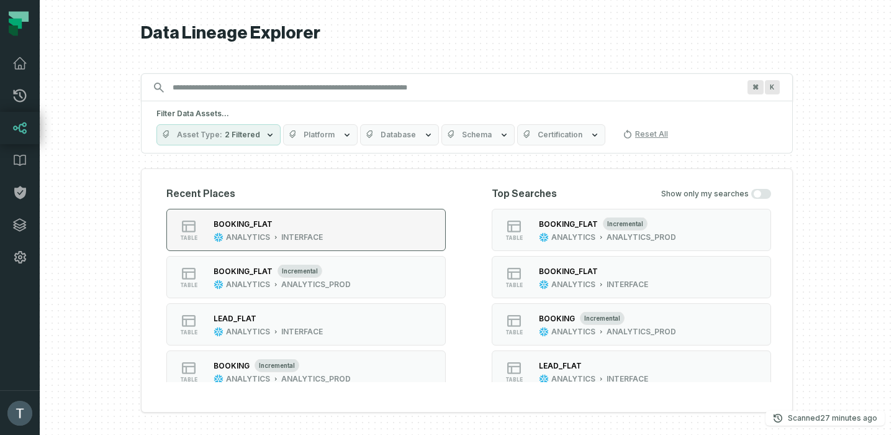 This screenshot has width=894, height=435. What do you see at coordinates (849, 417) in the screenshot?
I see `relative-time: Aug 19, 2025, 11:02 AM GMT+2` at bounding box center [849, 417].